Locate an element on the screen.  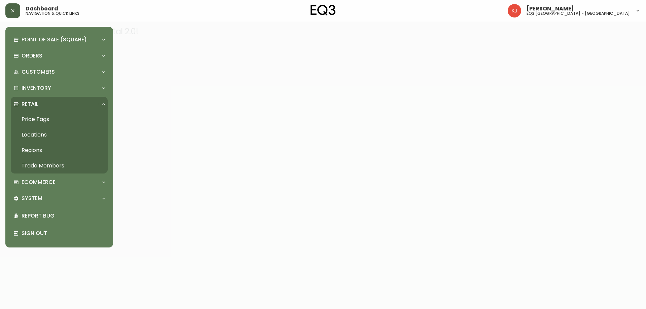
div: Report Bug is located at coordinates (59, 216).